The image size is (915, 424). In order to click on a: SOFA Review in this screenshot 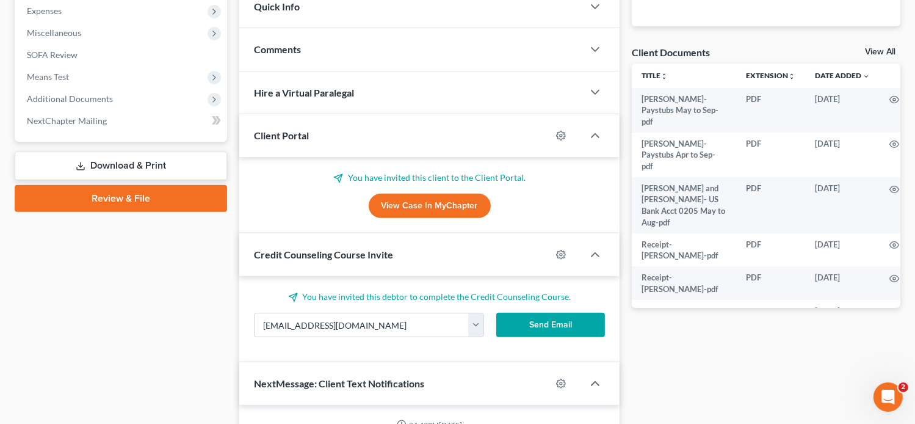, I will do `click(122, 55)`.